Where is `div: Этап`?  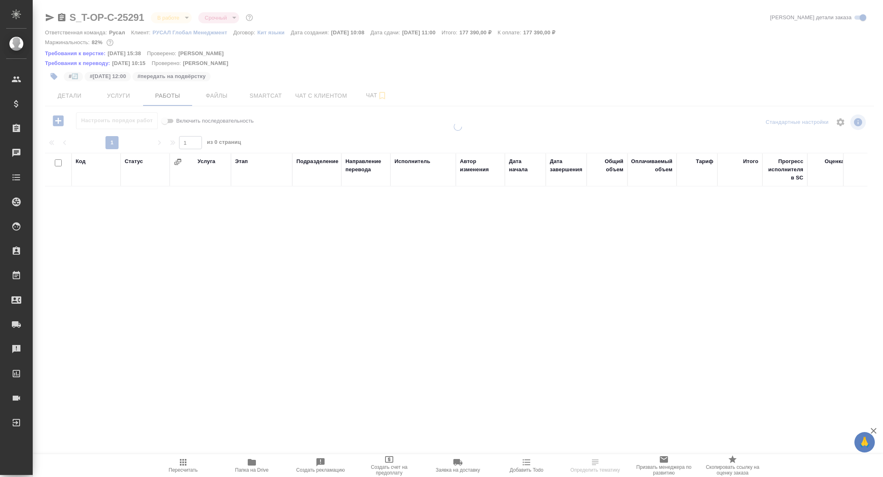
div: Этап is located at coordinates (241, 161).